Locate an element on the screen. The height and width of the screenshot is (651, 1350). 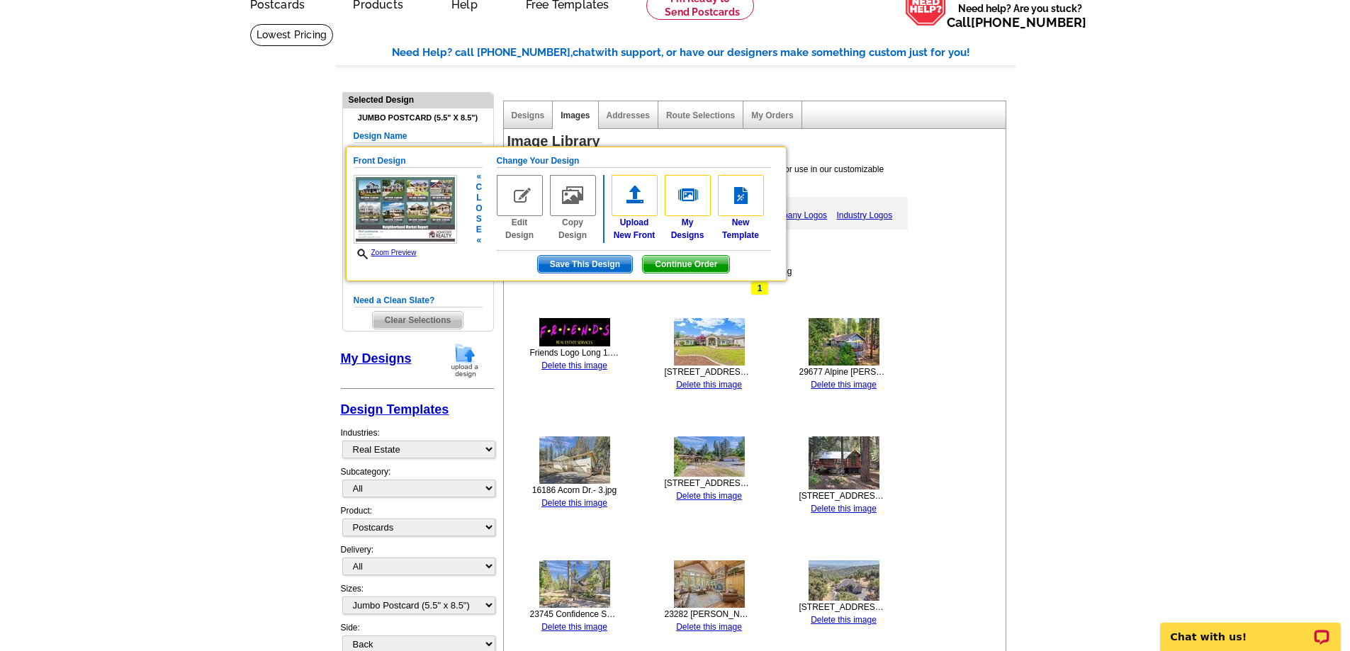
a: Designs is located at coordinates (528, 116).